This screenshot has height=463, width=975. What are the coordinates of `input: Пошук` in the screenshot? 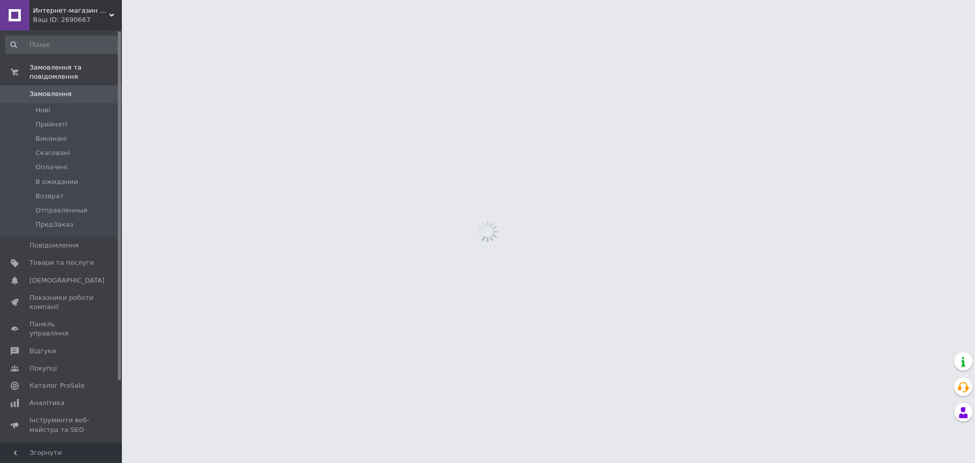 It's located at (62, 45).